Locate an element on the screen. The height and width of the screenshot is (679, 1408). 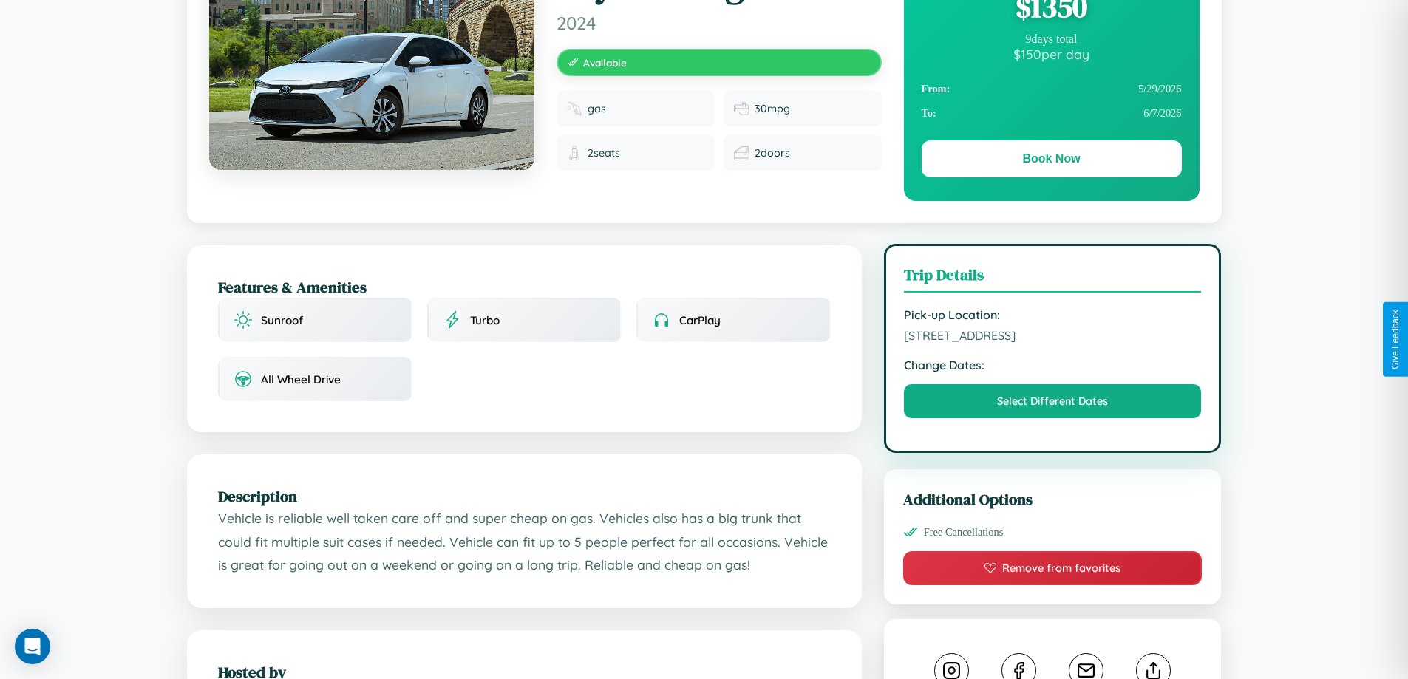
span: 30 mpg is located at coordinates (772, 109).